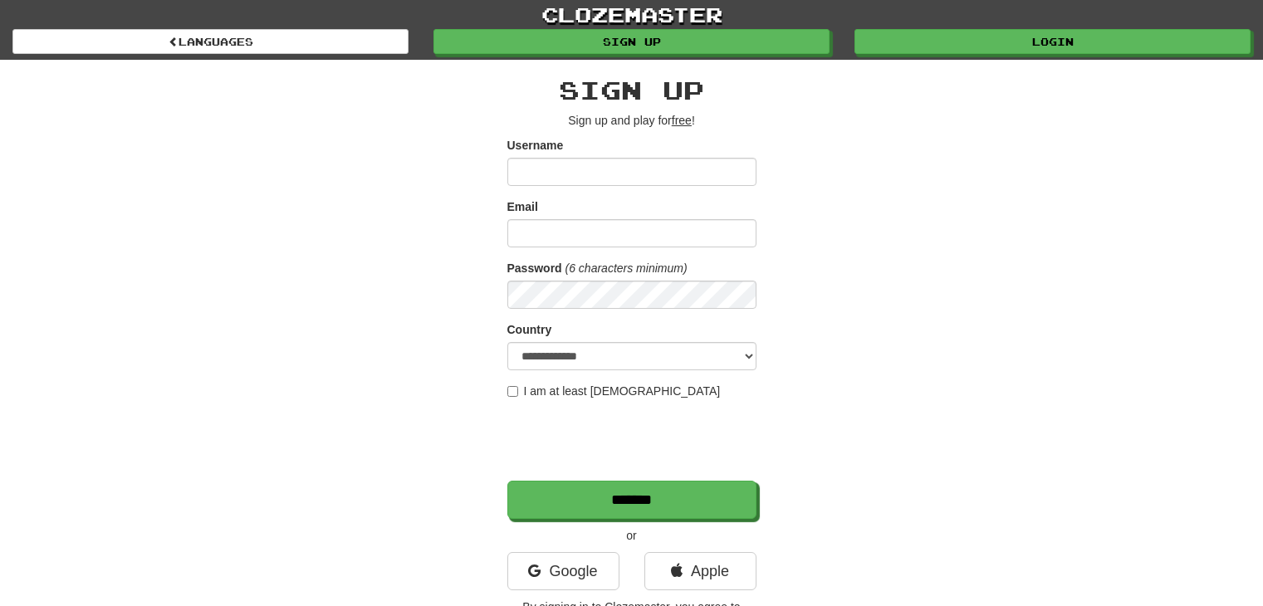 The width and height of the screenshot is (1263, 606). What do you see at coordinates (700, 571) in the screenshot?
I see `a: Apple` at bounding box center [700, 571].